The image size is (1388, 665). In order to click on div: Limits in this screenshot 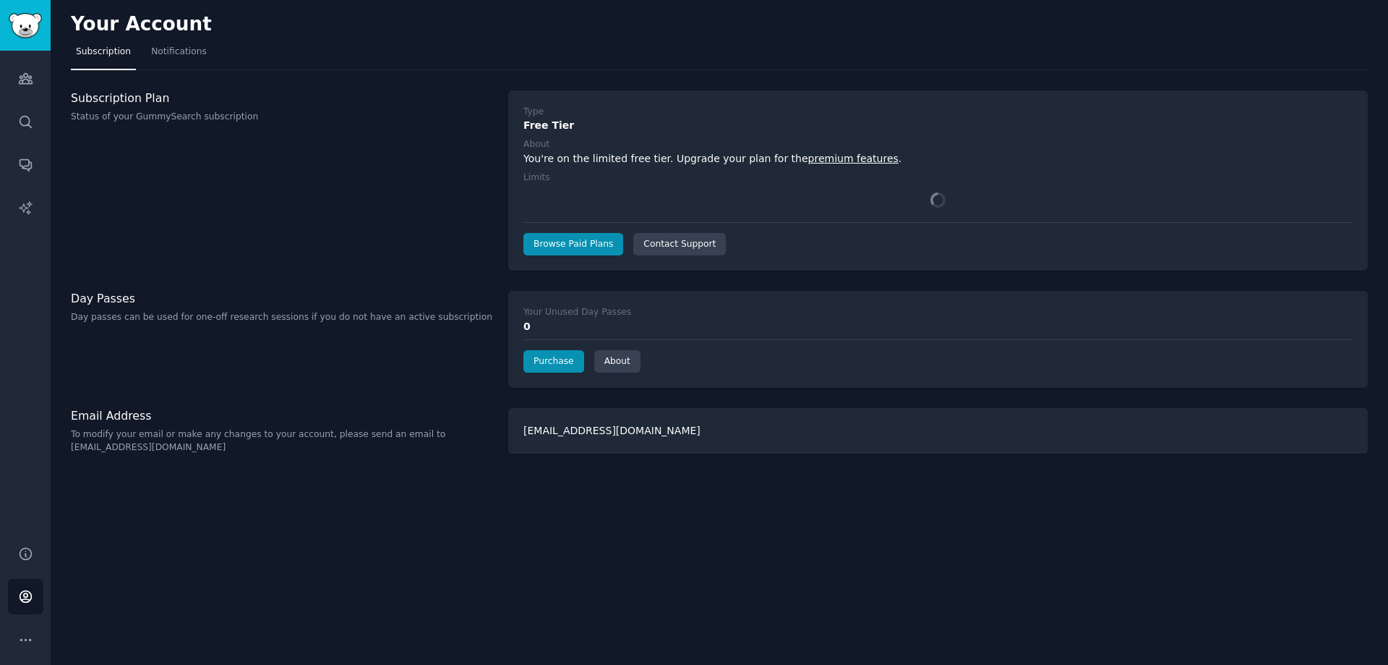, I will do `click(537, 178)`.